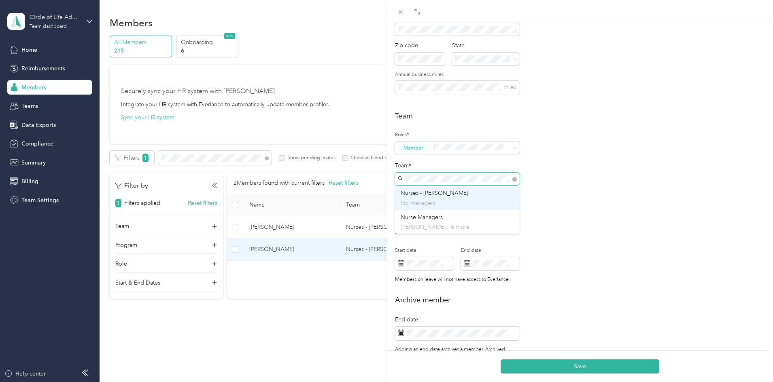 The image size is (773, 382). I want to click on div: Team*, so click(457, 166).